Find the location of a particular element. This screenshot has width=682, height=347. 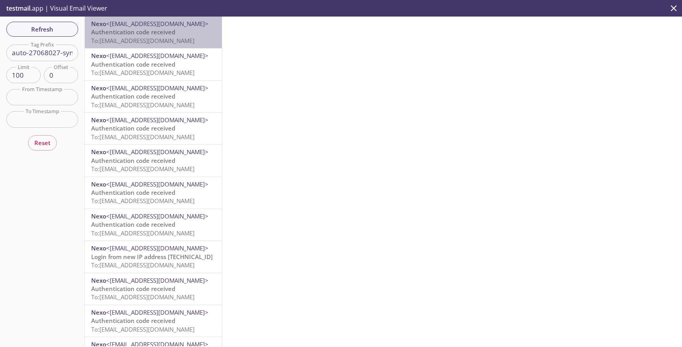

span: Refresh is located at coordinates (42, 29).